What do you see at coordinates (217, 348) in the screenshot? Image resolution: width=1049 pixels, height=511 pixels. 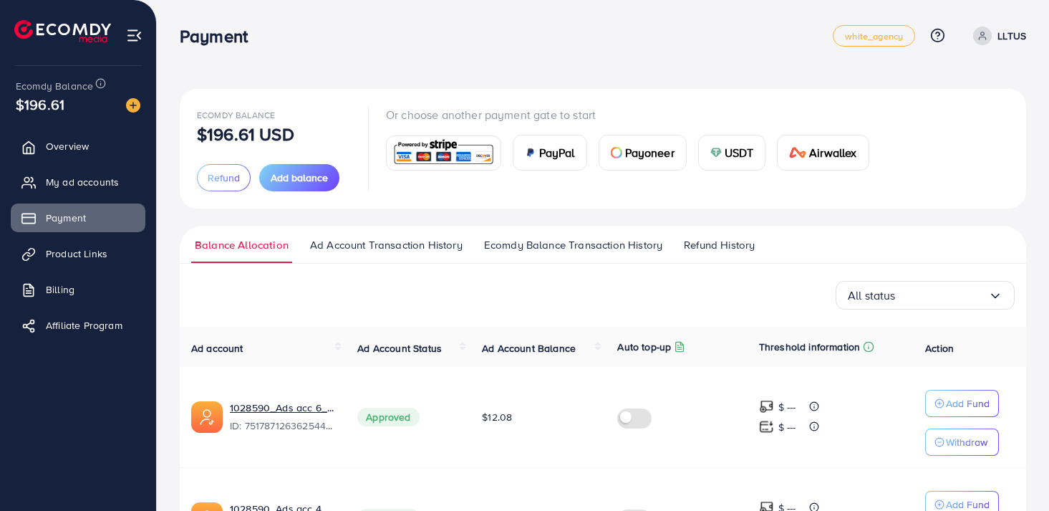 I see `span: Ad account` at bounding box center [217, 348].